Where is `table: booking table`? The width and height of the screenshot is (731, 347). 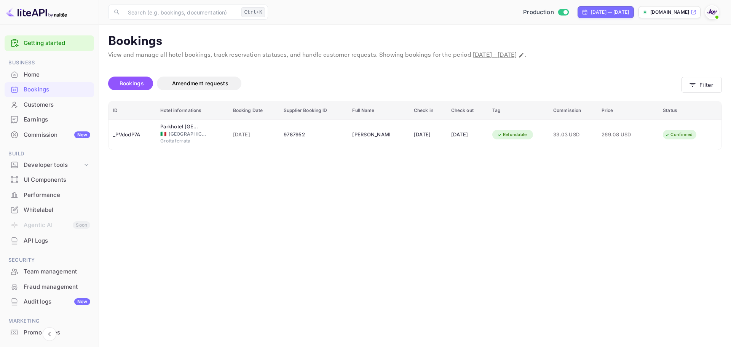 table: booking table is located at coordinates (415, 125).